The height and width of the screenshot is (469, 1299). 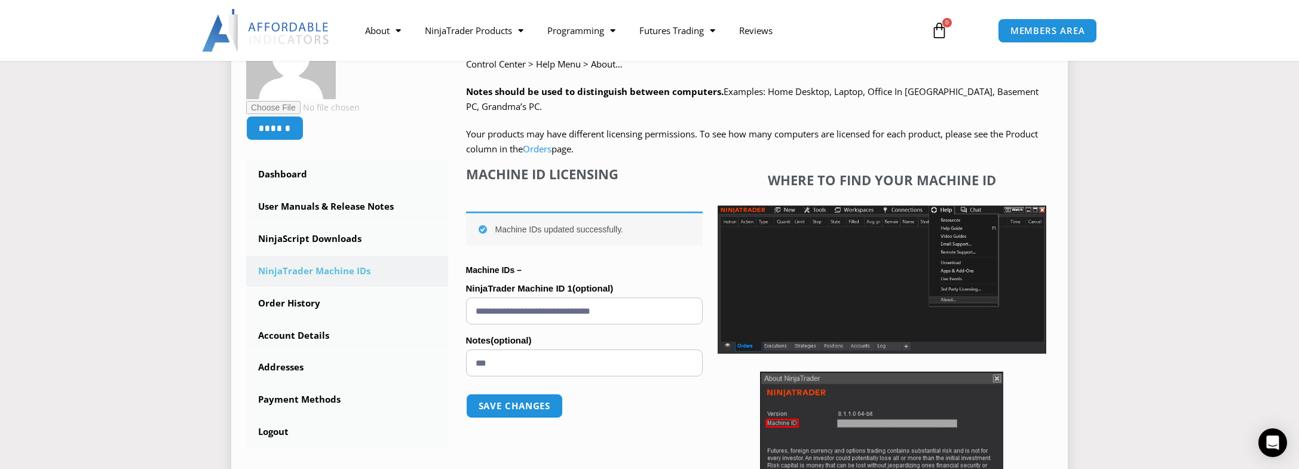 What do you see at coordinates (347, 303) in the screenshot?
I see `nav: Account pages` at bounding box center [347, 303].